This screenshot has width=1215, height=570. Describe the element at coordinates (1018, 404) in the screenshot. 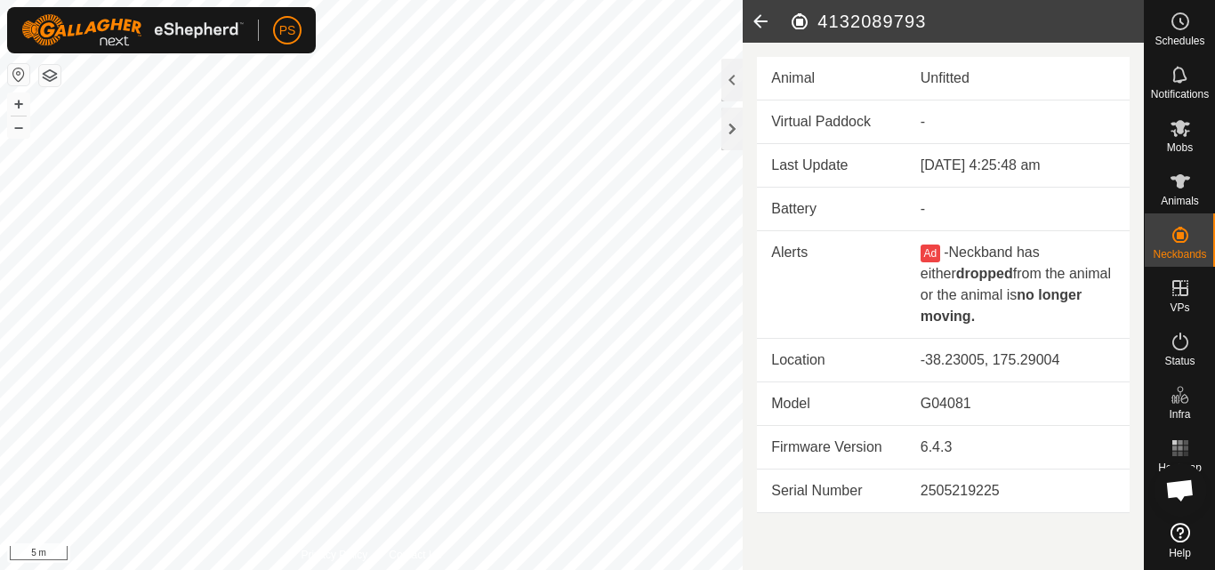

I see `div: G04081` at that location.